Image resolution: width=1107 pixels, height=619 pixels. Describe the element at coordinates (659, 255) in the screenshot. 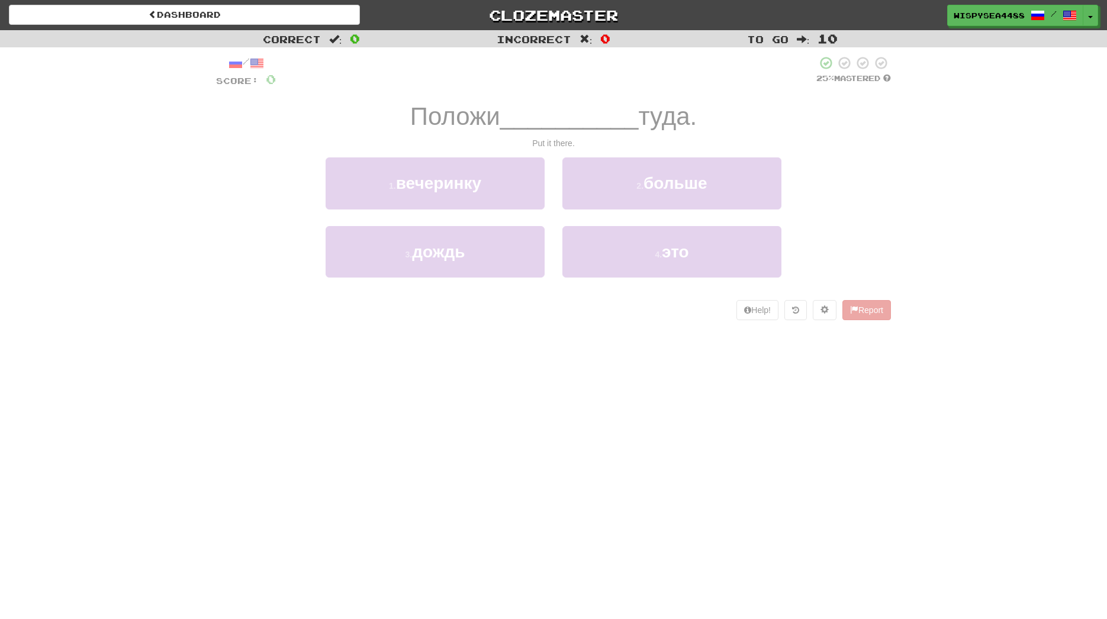

I see `small: 4 .` at that location.